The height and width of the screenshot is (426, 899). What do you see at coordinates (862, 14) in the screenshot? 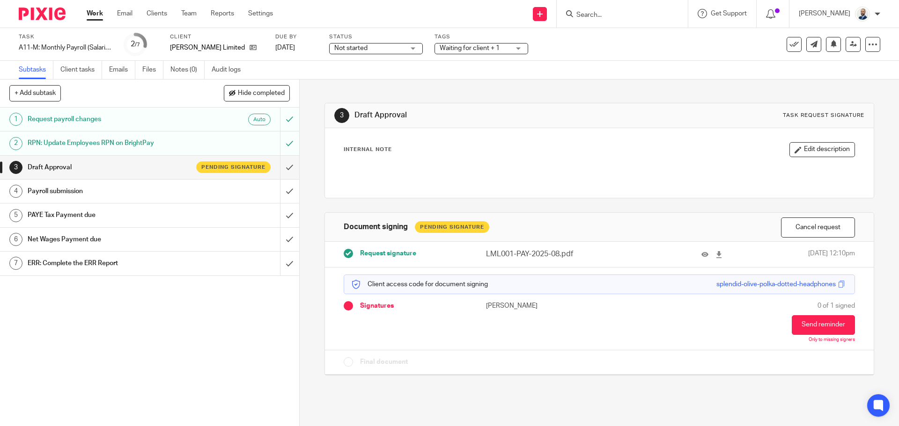
I see `img: Mark%20LI%20profiler.png` at bounding box center [862, 14].